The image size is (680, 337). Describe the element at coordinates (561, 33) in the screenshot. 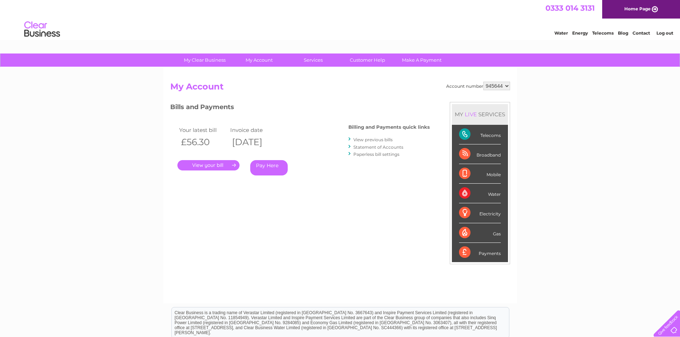

I see `a: Water` at that location.